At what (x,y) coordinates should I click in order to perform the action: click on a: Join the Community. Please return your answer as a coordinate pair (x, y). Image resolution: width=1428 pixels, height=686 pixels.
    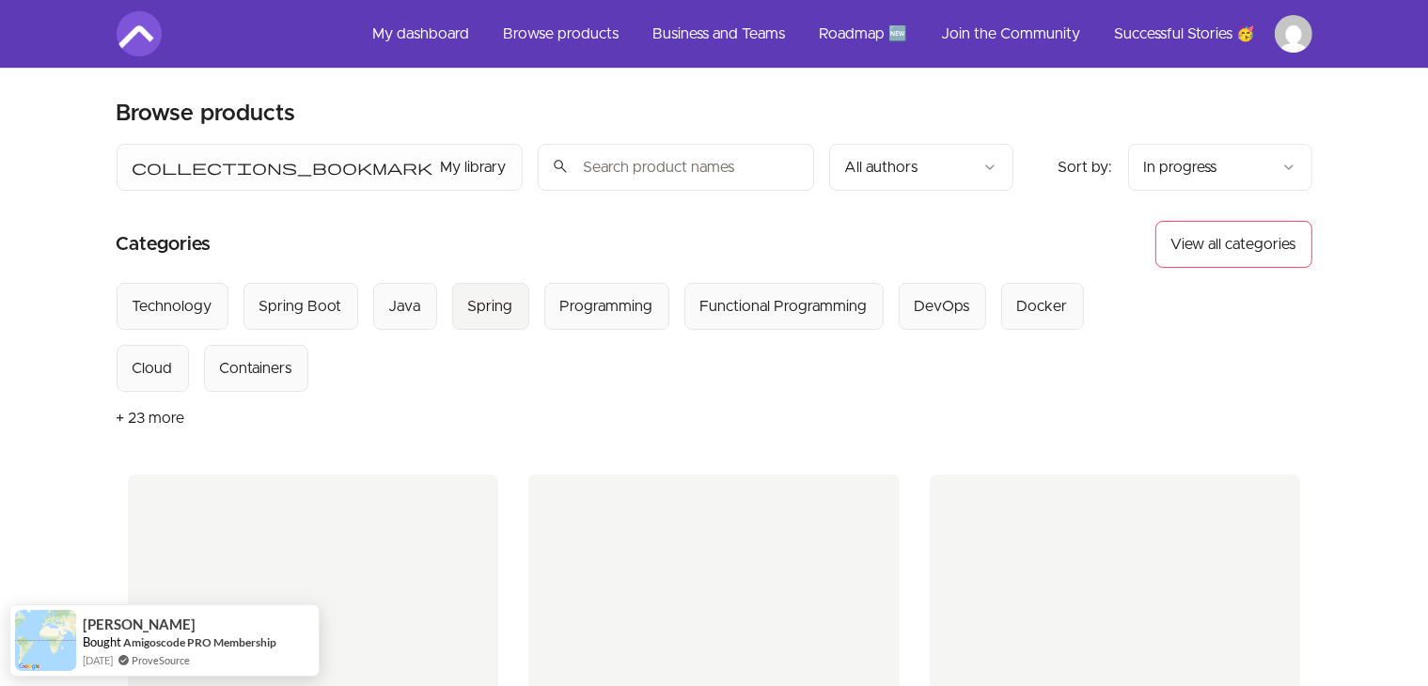
    Looking at the image, I should click on (1012, 34).